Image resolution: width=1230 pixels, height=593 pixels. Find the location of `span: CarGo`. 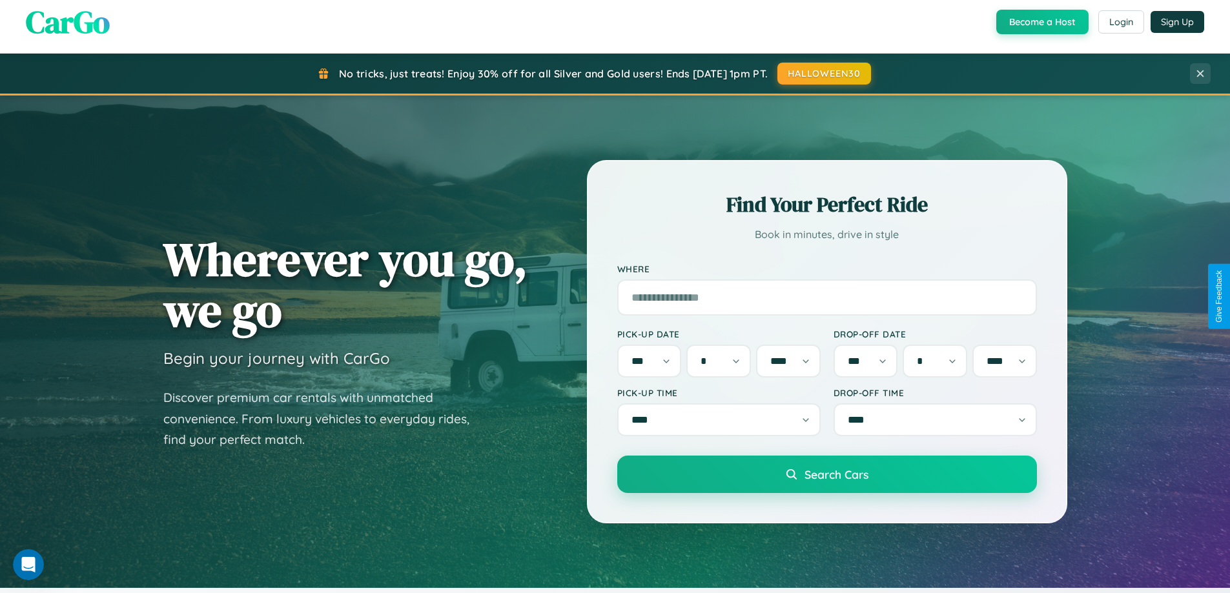

span: CarGo is located at coordinates (68, 22).